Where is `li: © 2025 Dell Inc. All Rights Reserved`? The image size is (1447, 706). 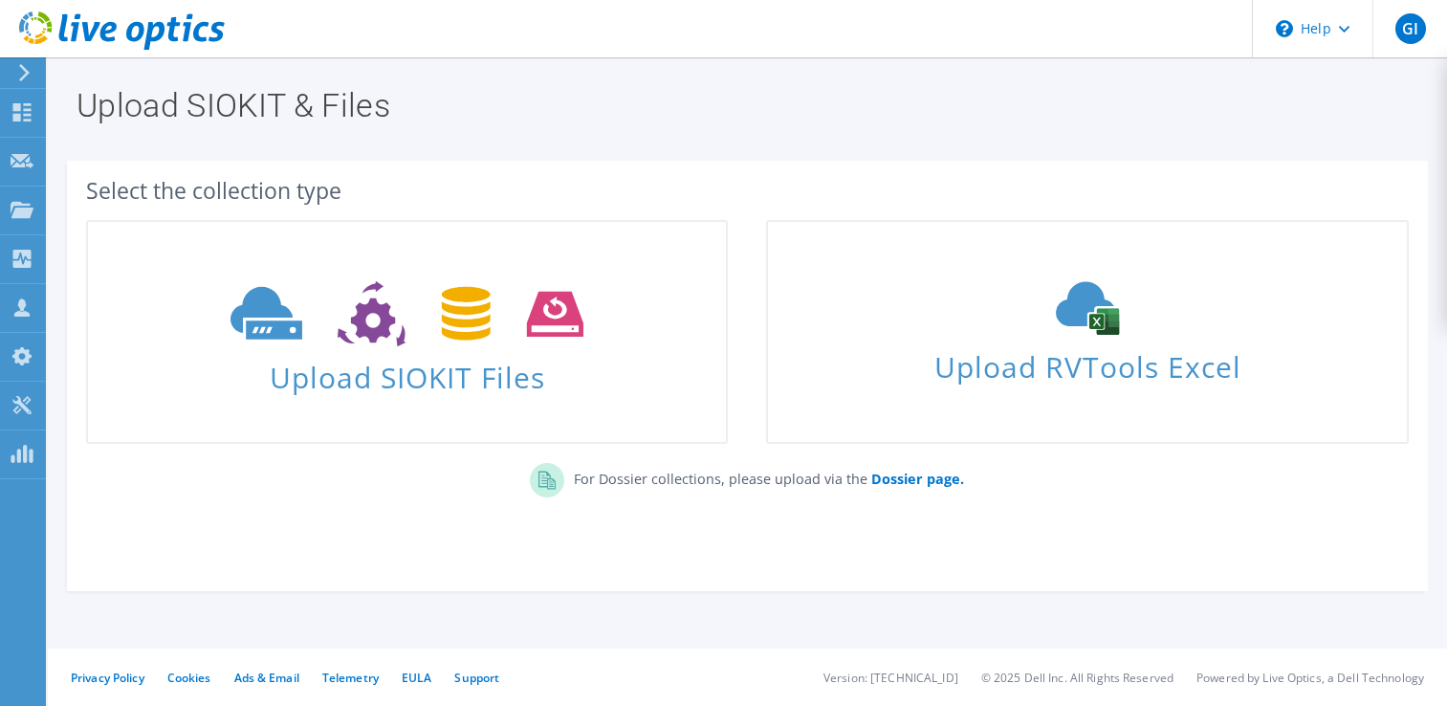 li: © 2025 Dell Inc. All Rights Reserved is located at coordinates (1077, 677).